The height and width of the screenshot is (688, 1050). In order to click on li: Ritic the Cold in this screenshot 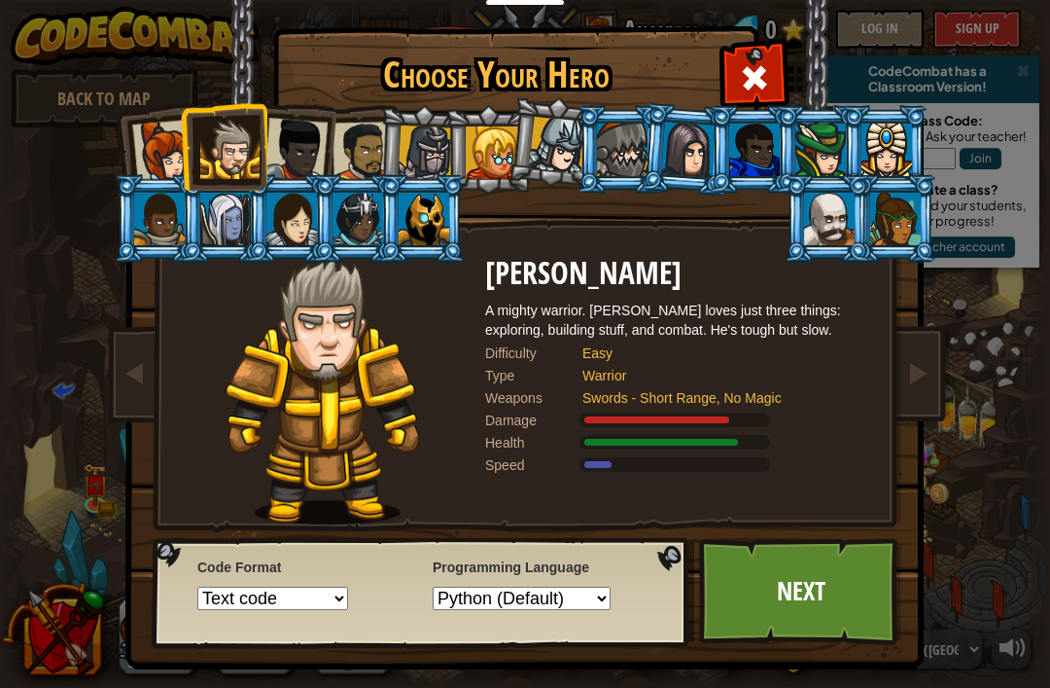, I will do `click(422, 218)`.